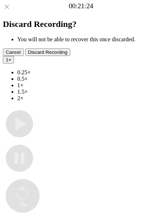 Image resolution: width=162 pixels, height=216 pixels. What do you see at coordinates (88, 79) in the screenshot?
I see `li: 0.5×` at bounding box center [88, 79].